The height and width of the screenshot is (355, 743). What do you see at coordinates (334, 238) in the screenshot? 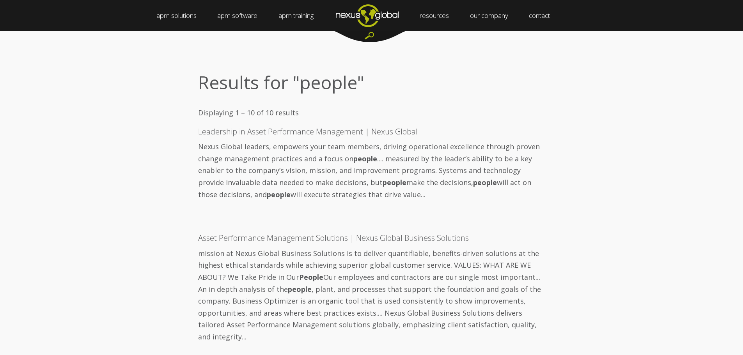
I see `a: Asset Performance Management Solutions | Nexus Global Business Solutions` at bounding box center [334, 238].